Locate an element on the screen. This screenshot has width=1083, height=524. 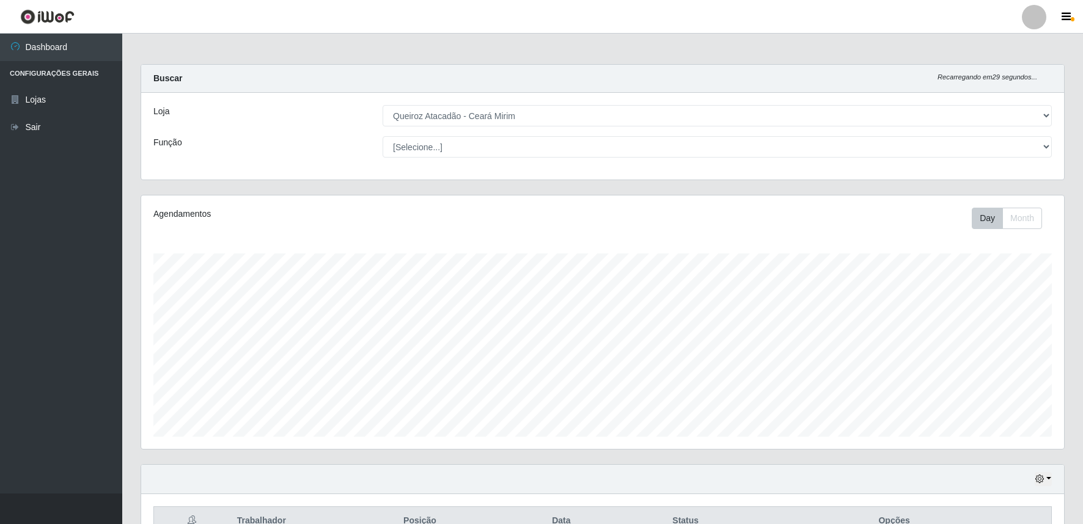
label: Função is located at coordinates (167, 142).